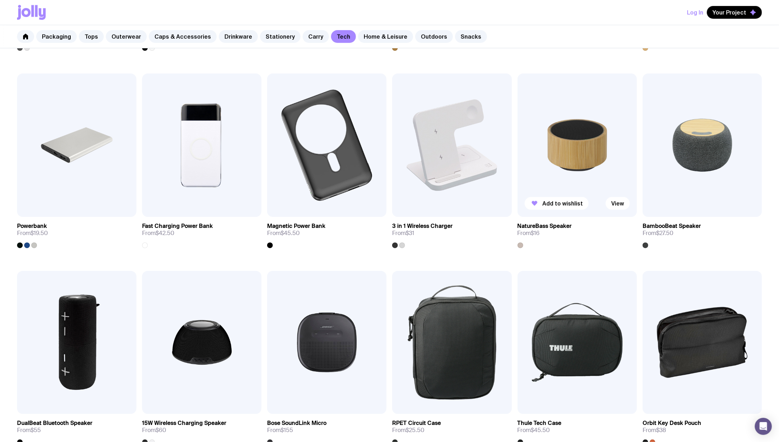 This screenshot has width=779, height=442. What do you see at coordinates (184, 423) in the screenshot?
I see `h3: 15W Wireless Charging Speaker` at bounding box center [184, 423].